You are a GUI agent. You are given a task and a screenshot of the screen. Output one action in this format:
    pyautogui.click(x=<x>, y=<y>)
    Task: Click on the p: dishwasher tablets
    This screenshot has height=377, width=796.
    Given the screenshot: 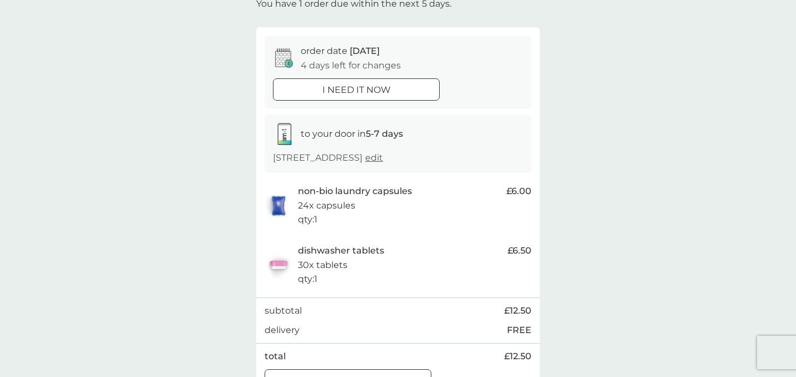 What is the action you would take?
    pyautogui.click(x=341, y=251)
    